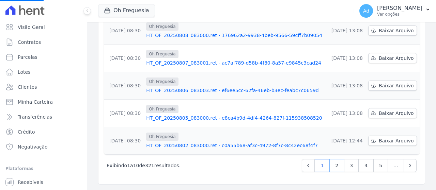 The height and width of the screenshot is (190, 436). Describe the element at coordinates (35, 117) in the screenshot. I see `span: Transferências` at that location.